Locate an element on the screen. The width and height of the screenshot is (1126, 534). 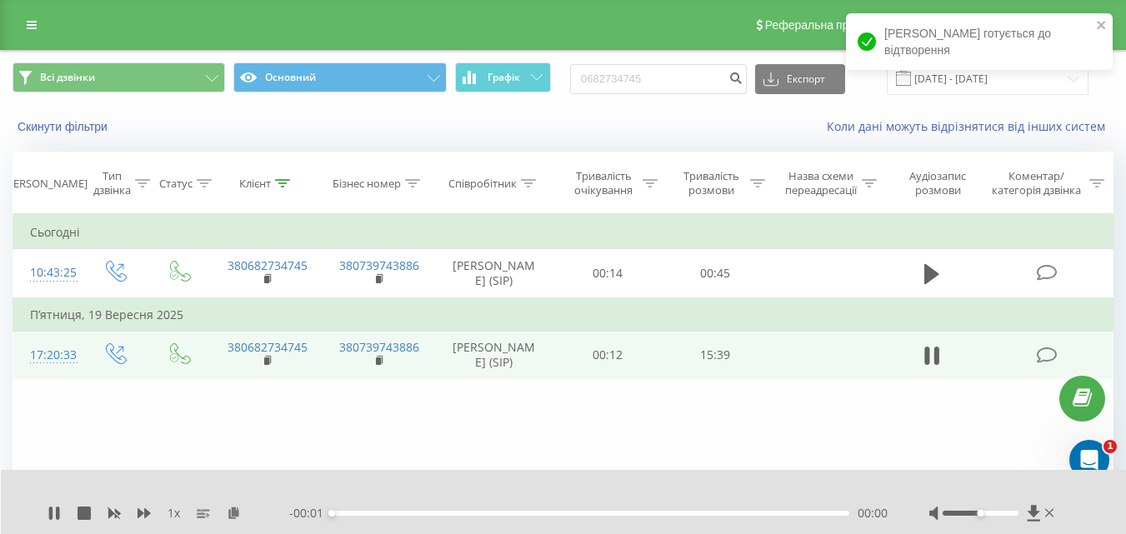
span: Реферальна програма is located at coordinates (826, 25).